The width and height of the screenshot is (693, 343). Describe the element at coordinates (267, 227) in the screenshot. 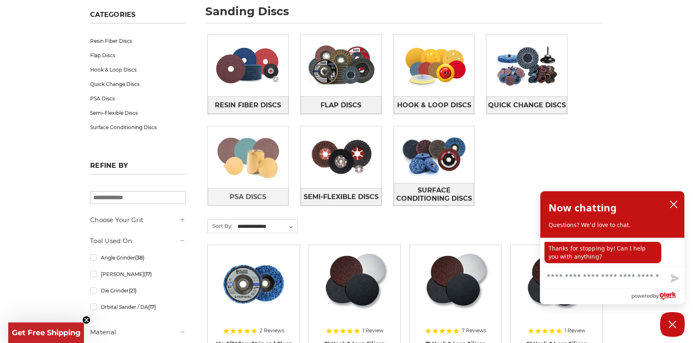

I see `select: Sort By:` at that location.